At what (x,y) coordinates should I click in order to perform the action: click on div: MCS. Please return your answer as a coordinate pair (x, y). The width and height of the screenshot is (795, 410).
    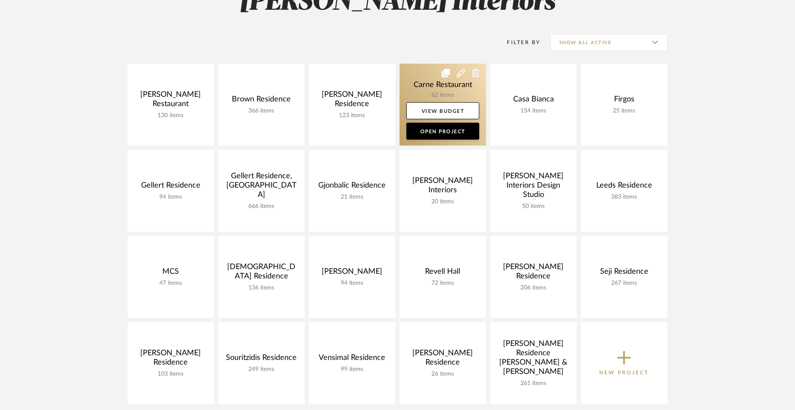
    Looking at the image, I should click on (171, 273).